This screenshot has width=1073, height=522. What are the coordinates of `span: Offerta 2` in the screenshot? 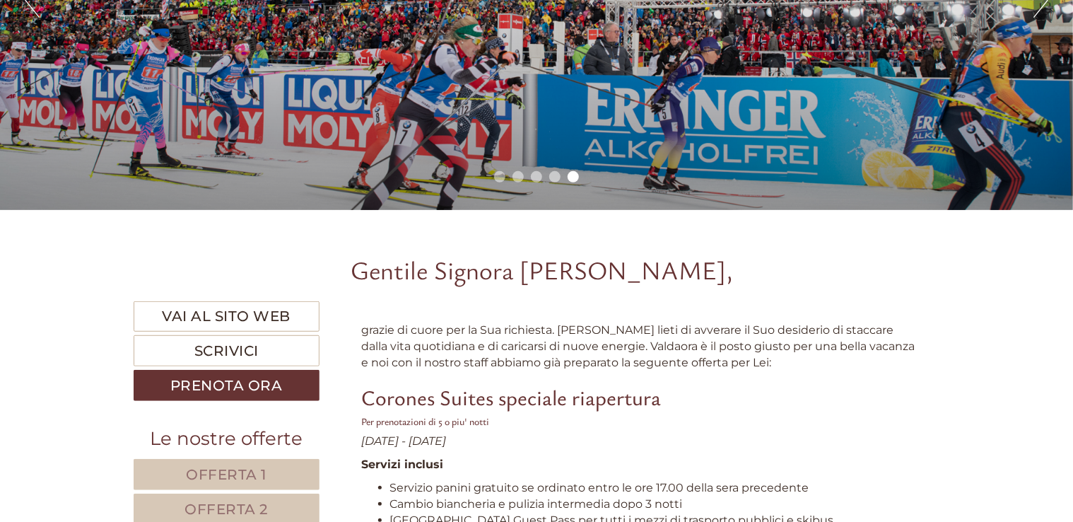 It's located at (227, 509).